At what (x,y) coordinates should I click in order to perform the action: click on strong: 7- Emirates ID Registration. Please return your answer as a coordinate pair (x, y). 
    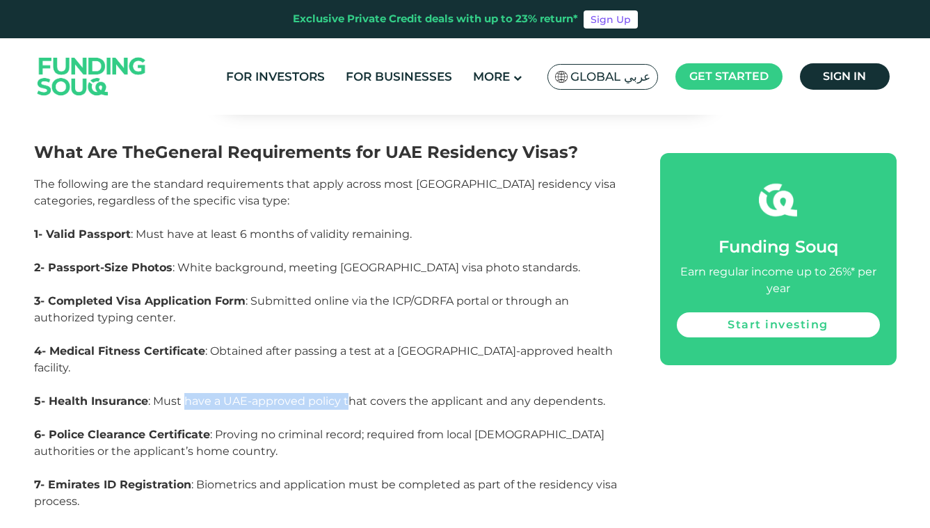
    Looking at the image, I should click on (113, 484).